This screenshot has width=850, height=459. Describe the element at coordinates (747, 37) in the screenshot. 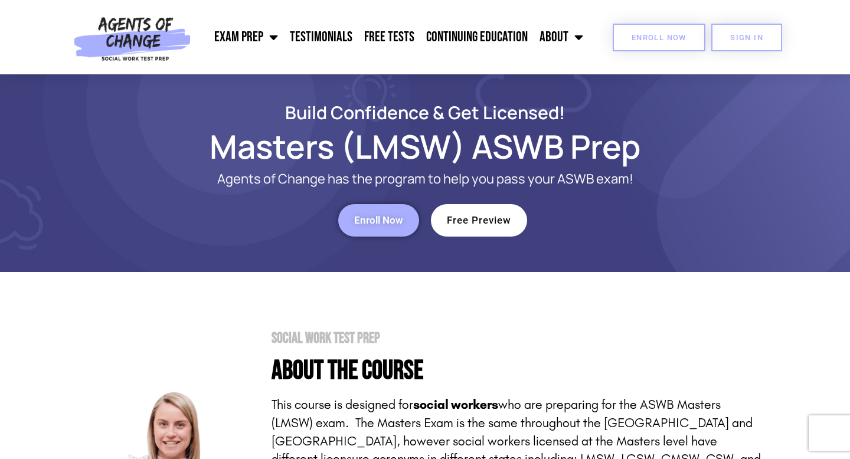

I see `a: SIGN IN` at that location.